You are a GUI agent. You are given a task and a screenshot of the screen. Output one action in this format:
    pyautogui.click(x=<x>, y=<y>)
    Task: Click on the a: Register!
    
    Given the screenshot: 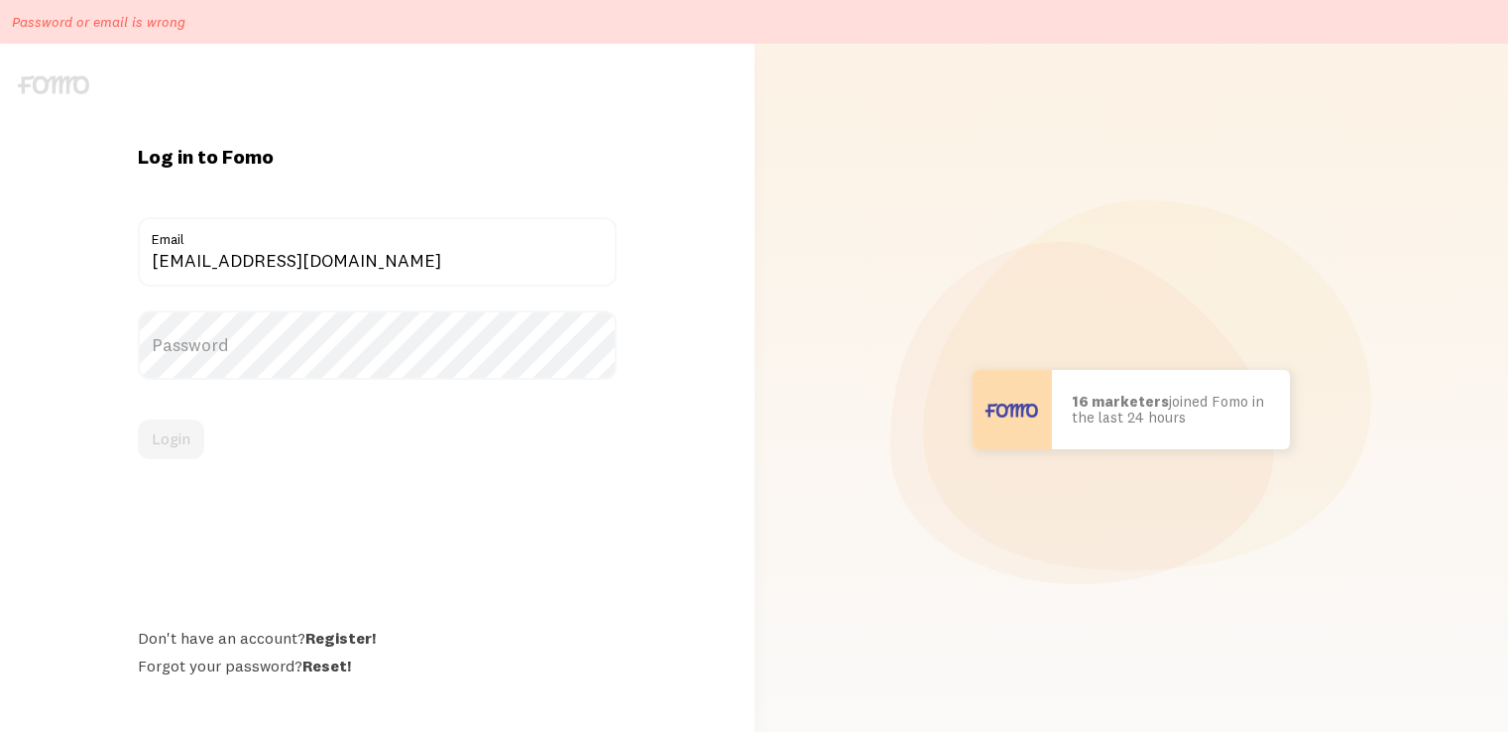 What is the action you would take?
    pyautogui.click(x=340, y=637)
    